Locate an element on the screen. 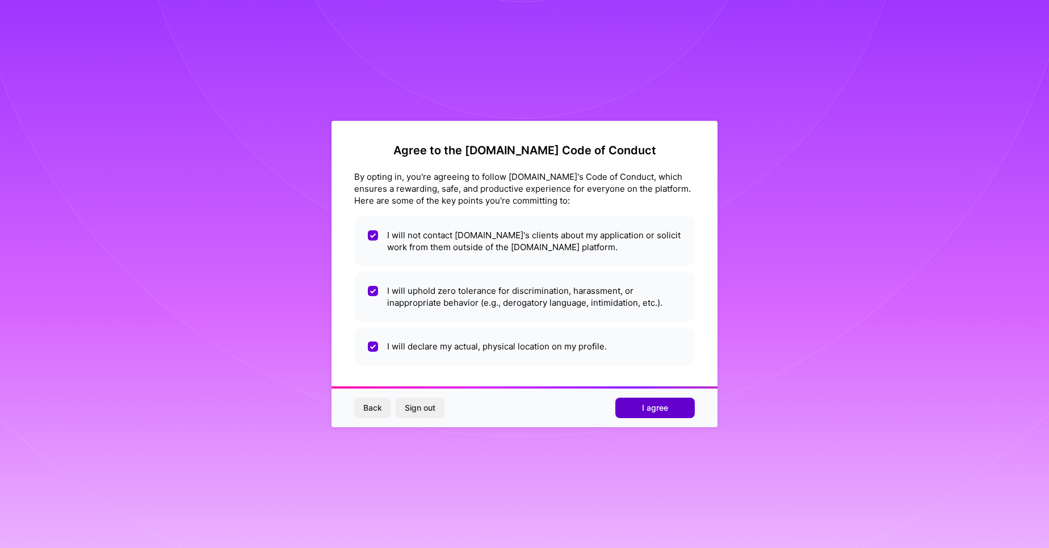 Image resolution: width=1049 pixels, height=548 pixels. span: Sign out is located at coordinates (420, 408).